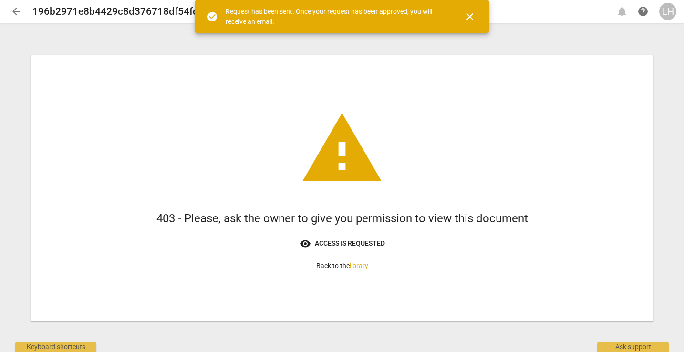  I want to click on span: Access is requested, so click(342, 244).